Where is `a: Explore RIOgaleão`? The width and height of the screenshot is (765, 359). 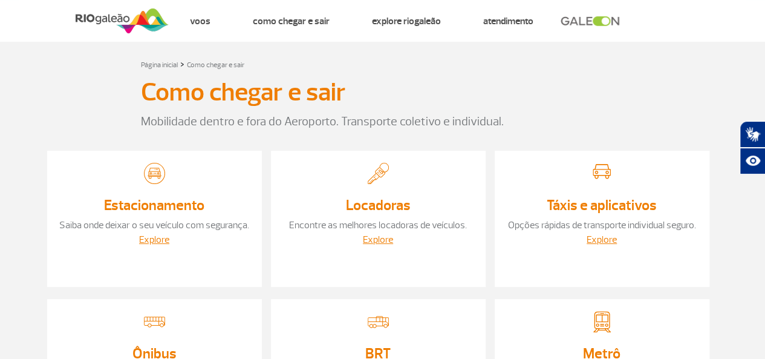
a: Explore RIOgaleão is located at coordinates (407, 21).